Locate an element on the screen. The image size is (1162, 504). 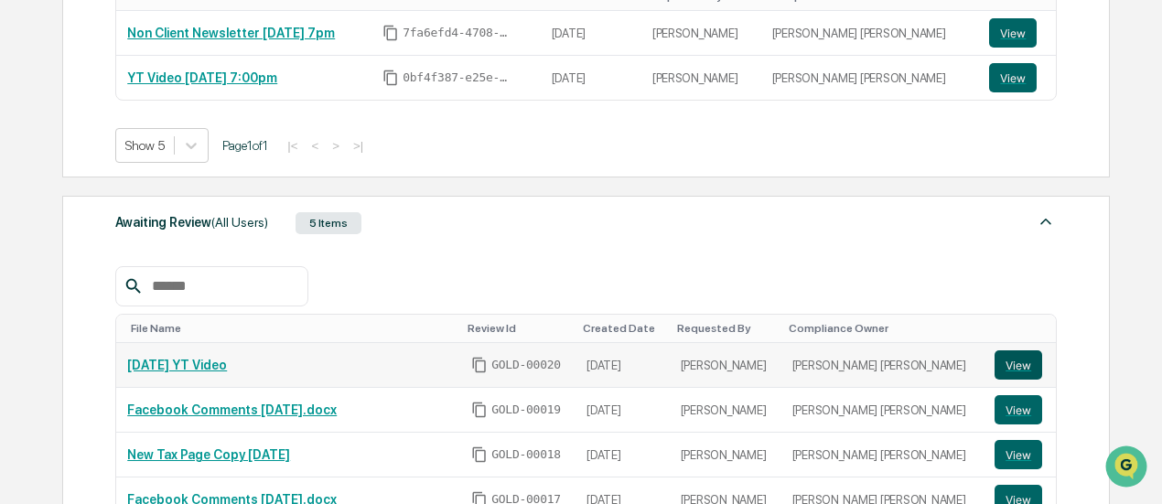
a: 🗄️Attestations is located at coordinates (179, 369).